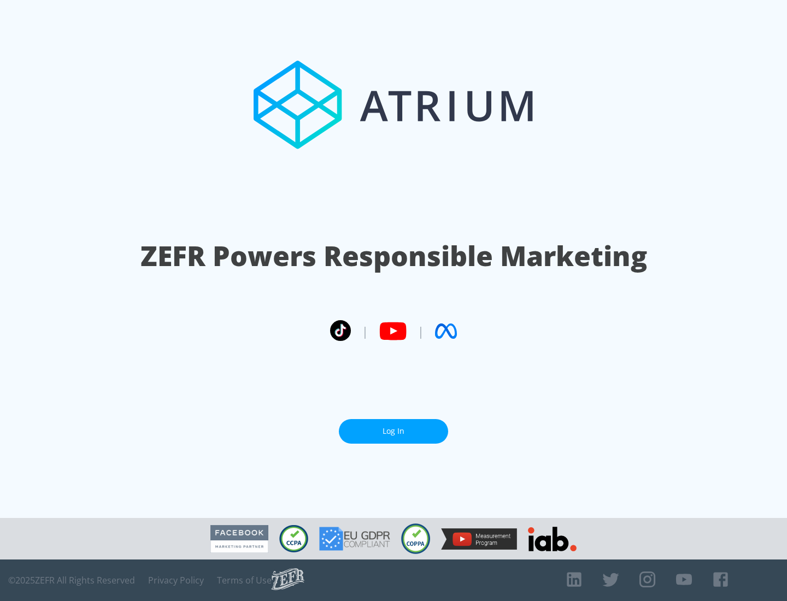  Describe the element at coordinates (244, 580) in the screenshot. I see `a: Terms of Use` at that location.